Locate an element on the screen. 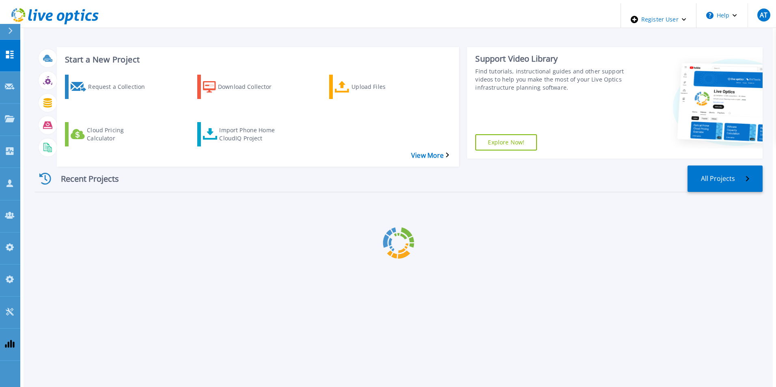 This screenshot has width=776, height=387. h3: Start a New Project is located at coordinates (257, 60).